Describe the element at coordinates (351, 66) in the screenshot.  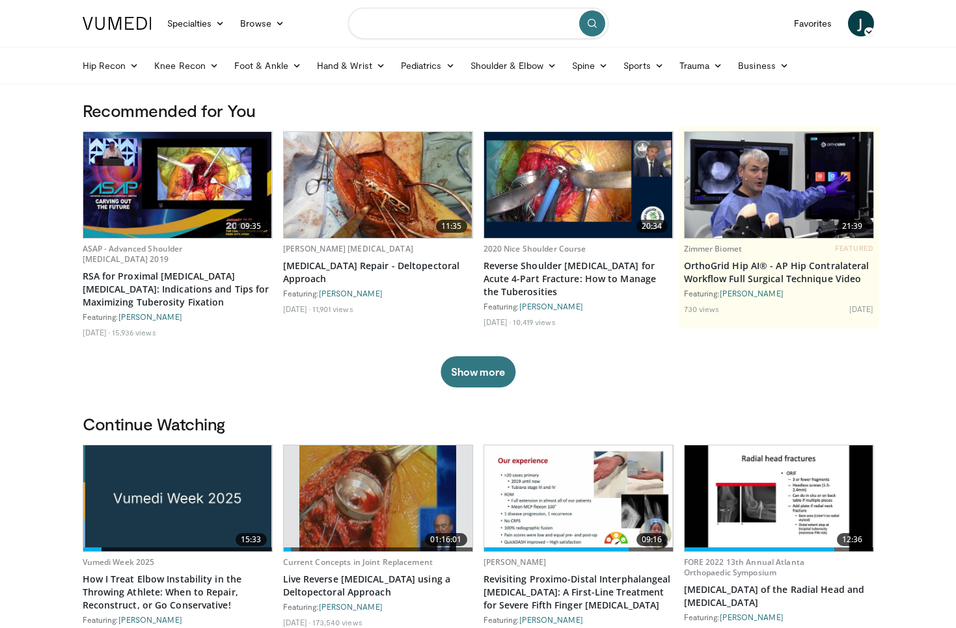
I see `a: Hand & Wrist` at that location.